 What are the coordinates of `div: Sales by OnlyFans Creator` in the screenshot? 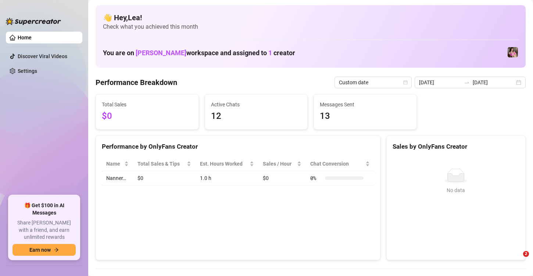 It's located at (456, 146).